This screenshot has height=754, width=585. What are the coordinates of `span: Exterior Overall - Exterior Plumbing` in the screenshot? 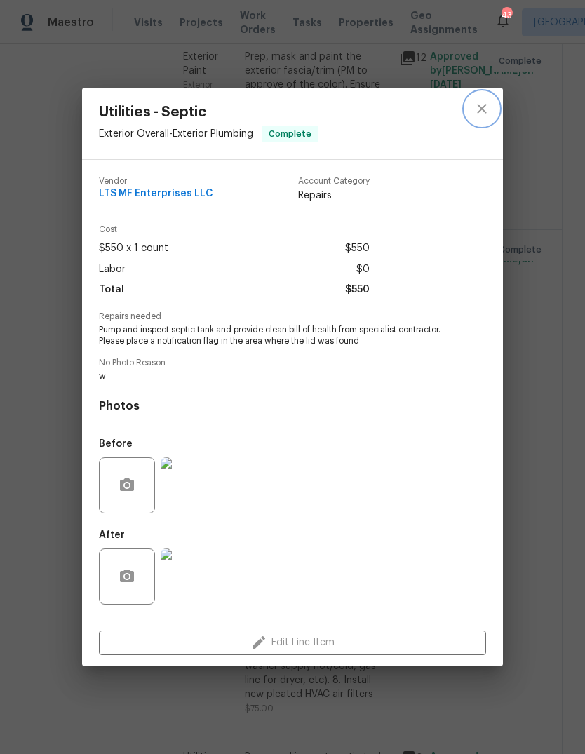 It's located at (176, 134).